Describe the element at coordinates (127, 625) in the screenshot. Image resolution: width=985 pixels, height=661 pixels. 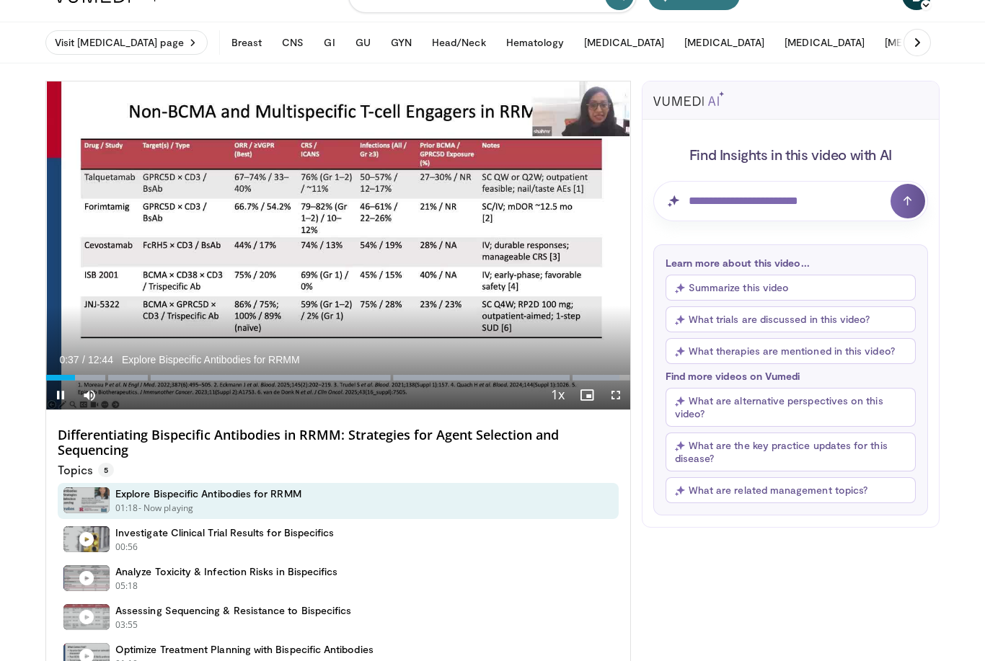
I see `p: 03:55` at that location.